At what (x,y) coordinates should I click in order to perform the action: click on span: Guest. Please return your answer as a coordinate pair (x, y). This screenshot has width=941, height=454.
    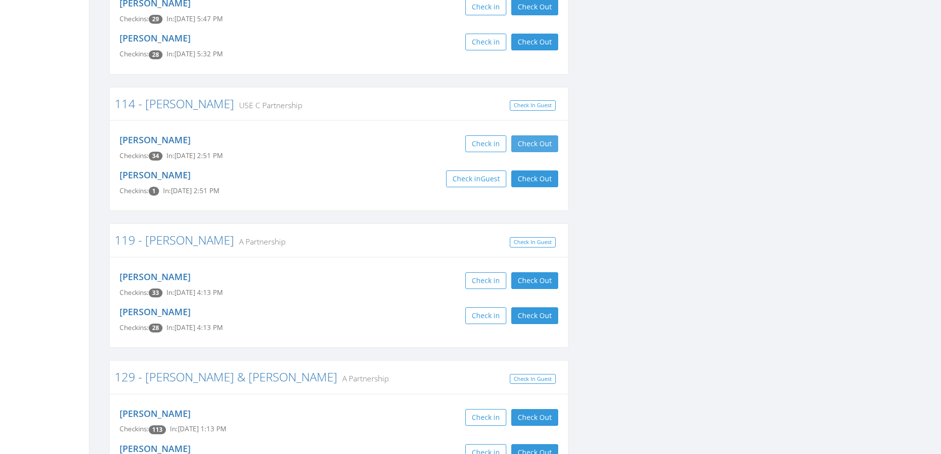
    Looking at the image, I should click on (490, 178).